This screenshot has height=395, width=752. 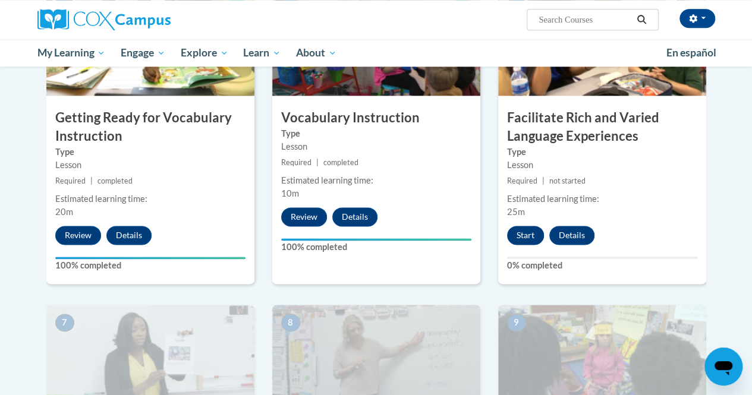 What do you see at coordinates (691, 53) in the screenshot?
I see `a: En español` at bounding box center [691, 53].